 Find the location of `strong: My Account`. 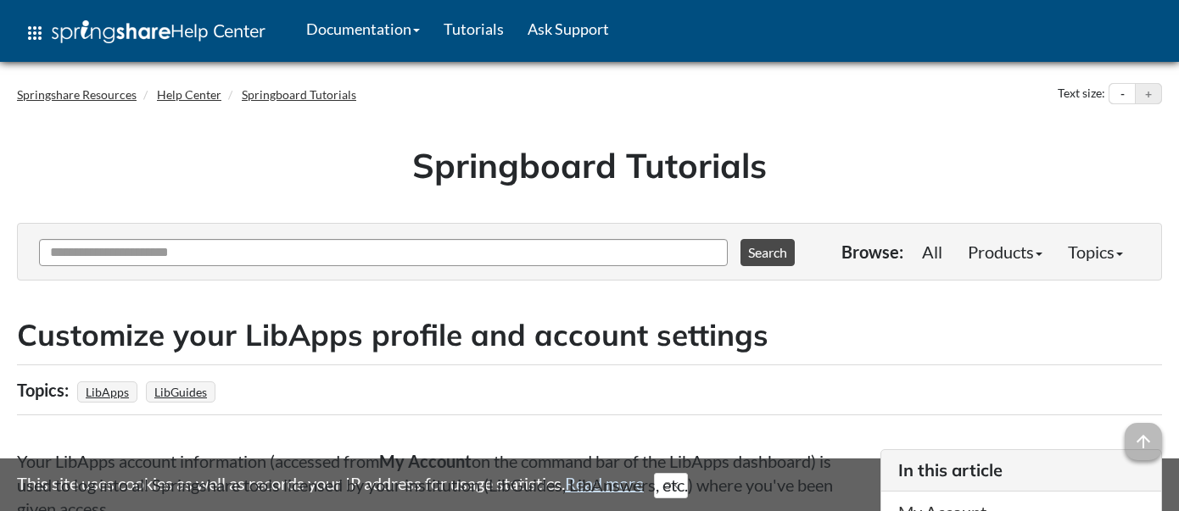

strong: My Account is located at coordinates (425, 461).